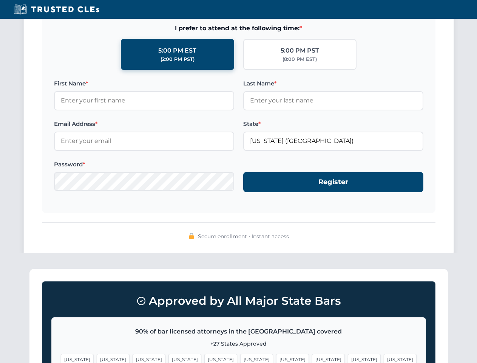 The height and width of the screenshot is (363, 477). Describe the element at coordinates (239, 301) in the screenshot. I see `h3: Approved by All Major State Bars` at that location.